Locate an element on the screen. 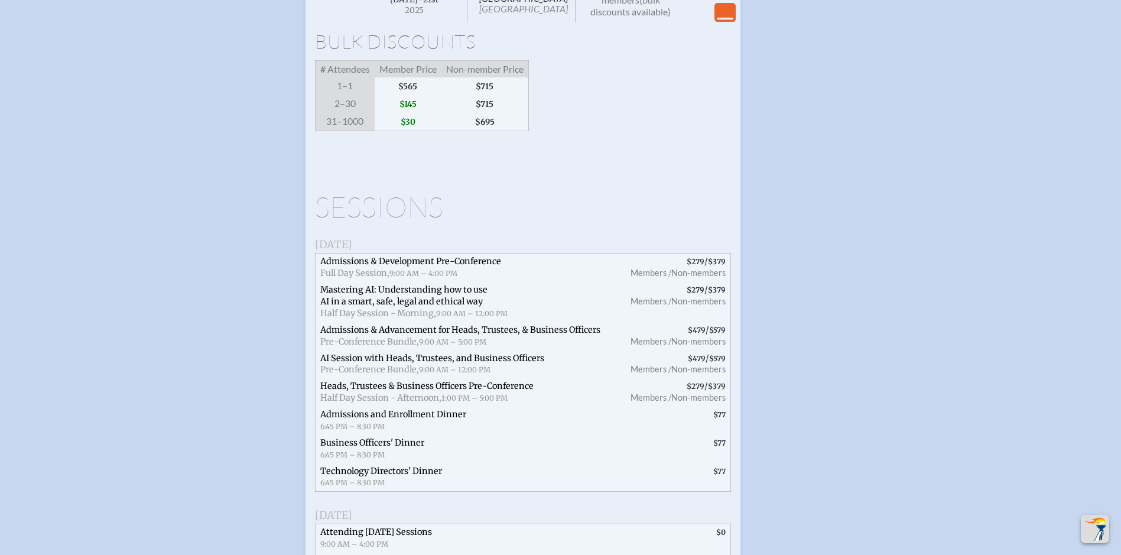 Image resolution: width=1121 pixels, height=555 pixels. span: 1:00 PM – 5:00 PM is located at coordinates (474, 398).